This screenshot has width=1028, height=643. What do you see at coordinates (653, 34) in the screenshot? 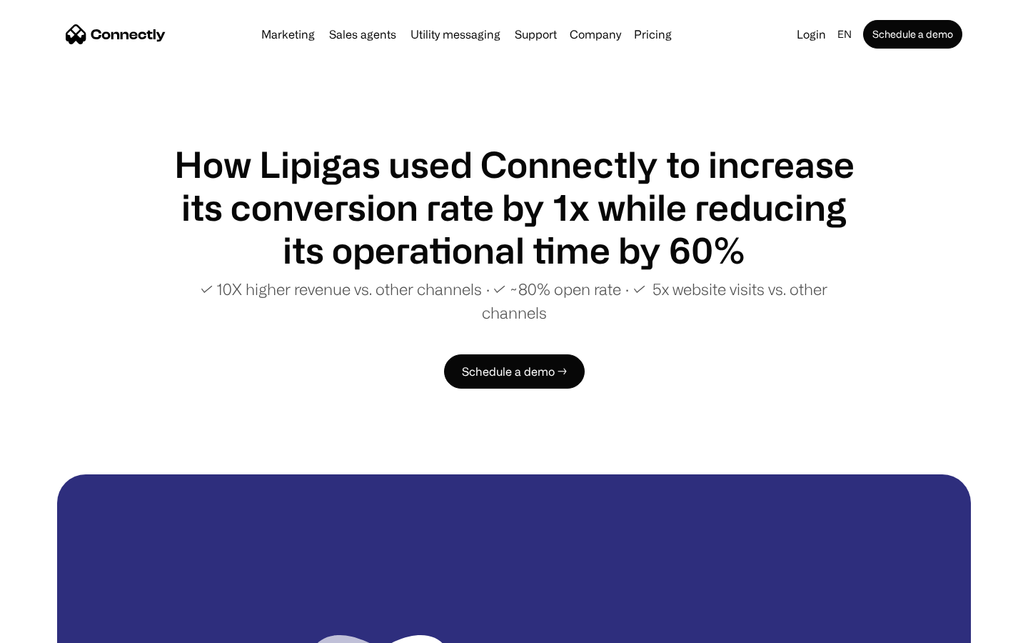
I see `a: Pricing` at bounding box center [653, 34].